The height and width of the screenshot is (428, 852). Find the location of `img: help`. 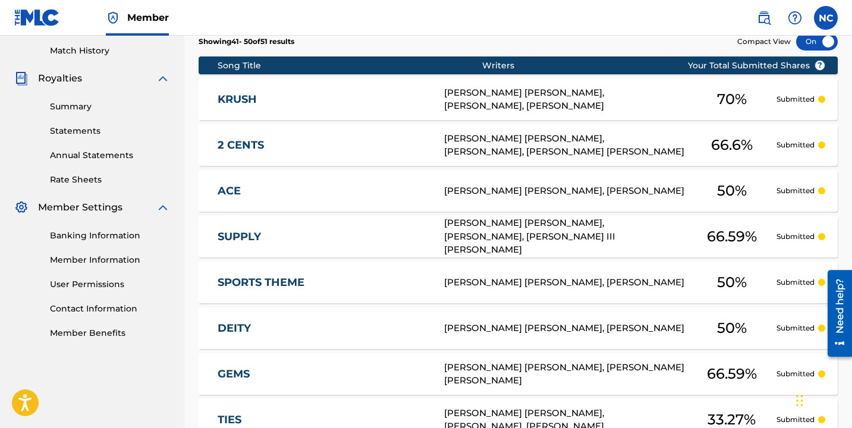

img: help is located at coordinates (795, 18).